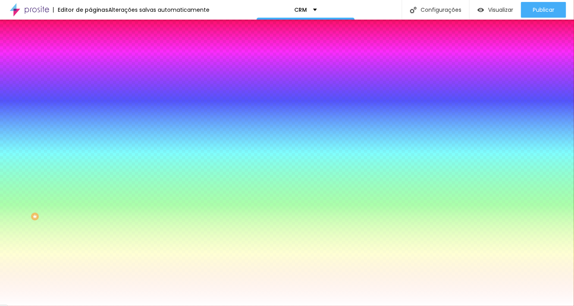 The width and height of the screenshot is (574, 306). I want to click on span: Visualizar, so click(501, 10).